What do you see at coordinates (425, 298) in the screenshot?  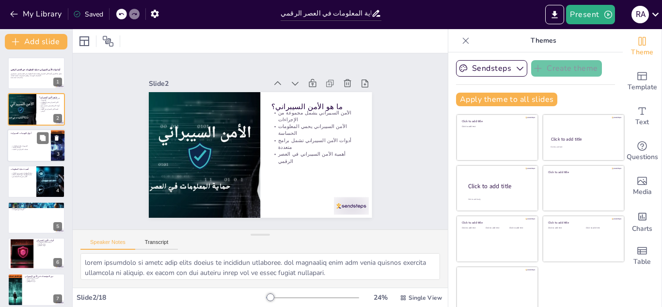 I see `span: Single View` at bounding box center [425, 298].